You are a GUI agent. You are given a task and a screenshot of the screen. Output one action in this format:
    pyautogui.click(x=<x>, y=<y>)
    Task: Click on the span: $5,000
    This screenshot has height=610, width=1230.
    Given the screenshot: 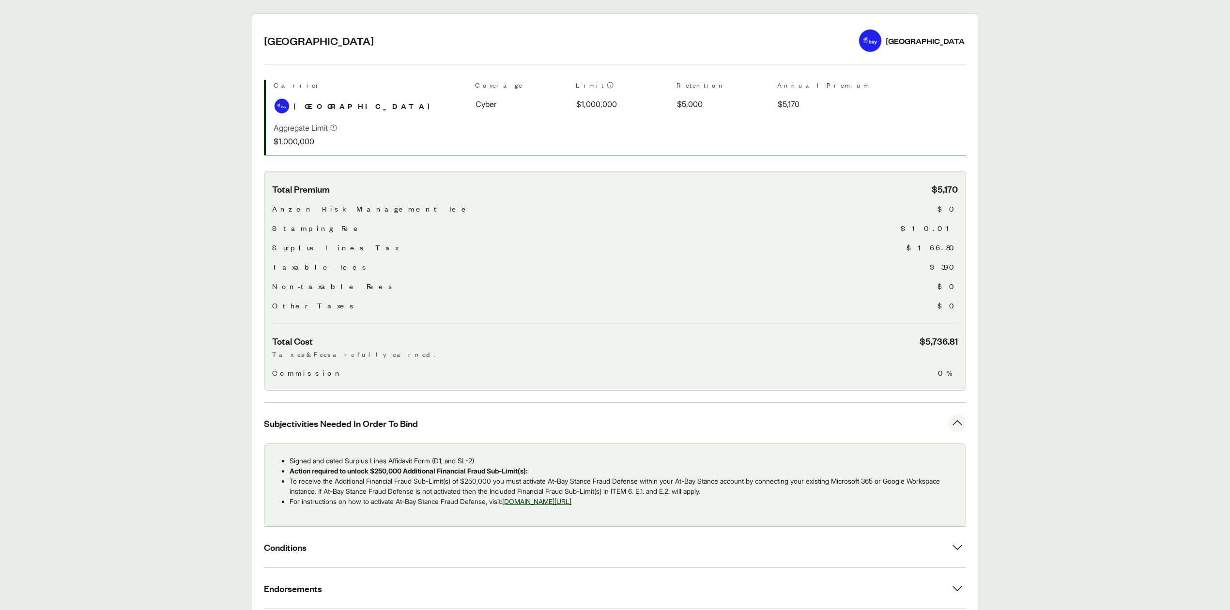 What is the action you would take?
    pyautogui.click(x=690, y=104)
    